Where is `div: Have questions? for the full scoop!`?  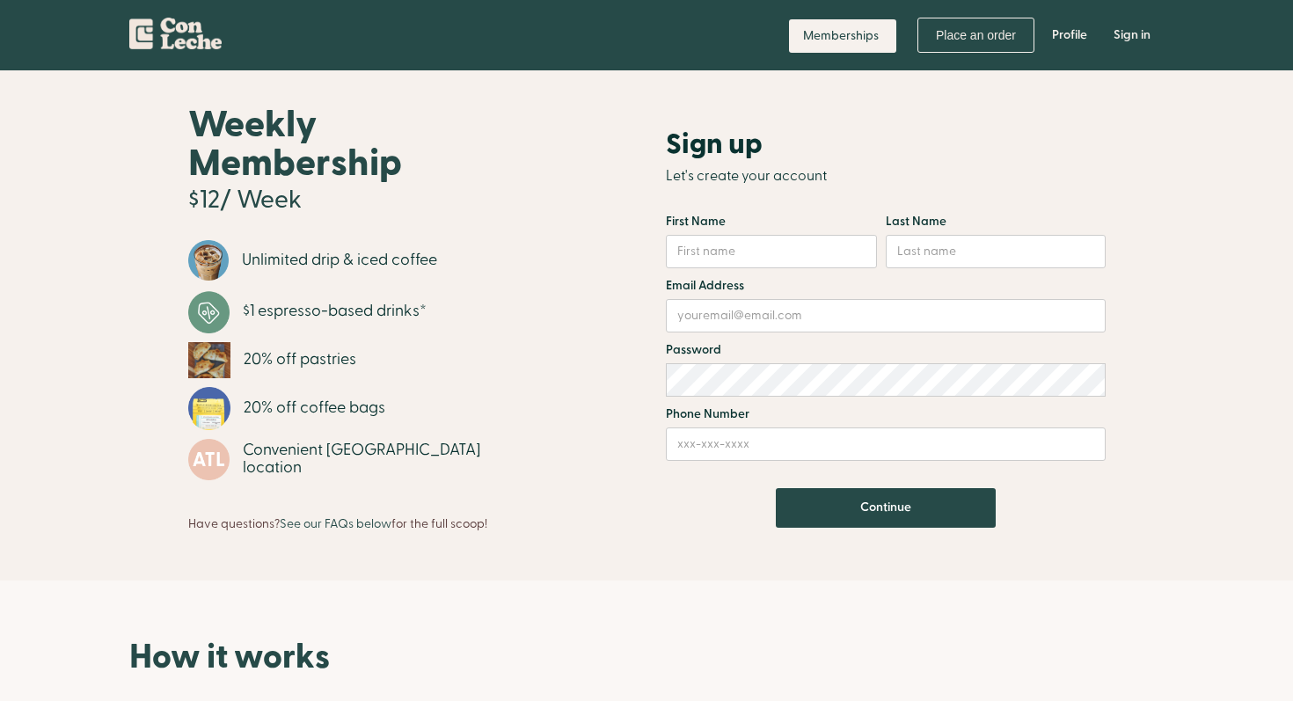
div: Have questions? for the full scoop! is located at coordinates (338, 521).